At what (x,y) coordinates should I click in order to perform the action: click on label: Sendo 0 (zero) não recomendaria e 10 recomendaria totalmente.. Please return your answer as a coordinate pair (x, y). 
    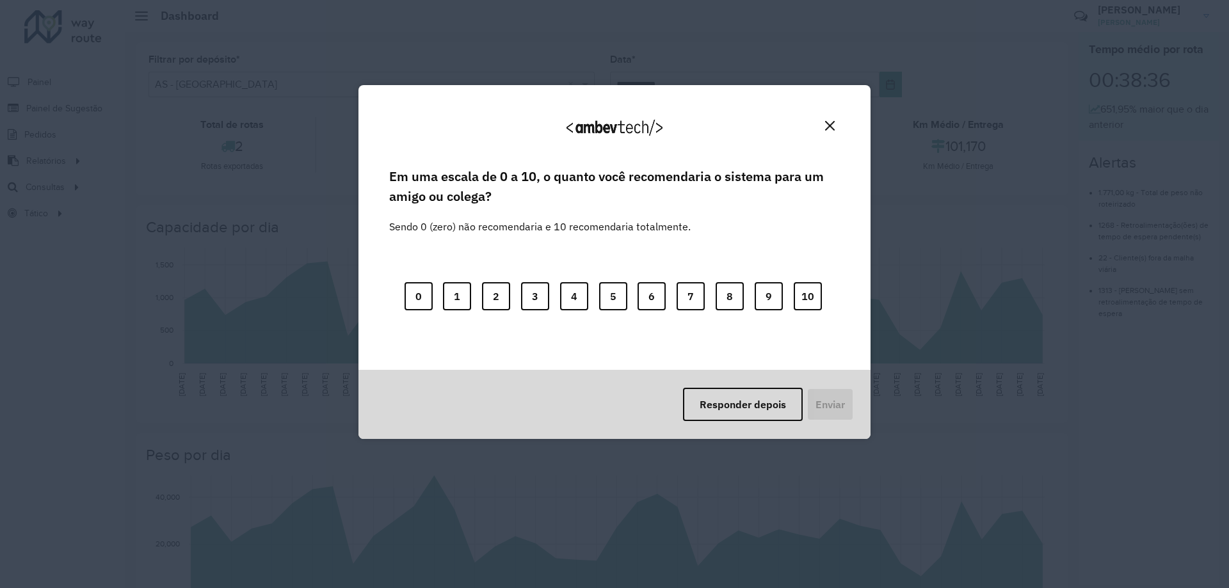
    Looking at the image, I should click on (540, 219).